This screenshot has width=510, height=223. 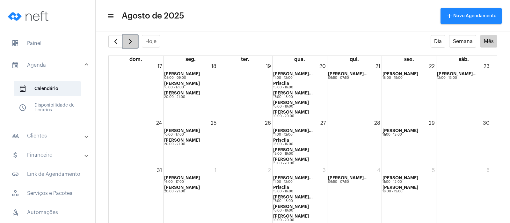 I want to click on td: 5 de setembro de 2025, so click(x=409, y=194).